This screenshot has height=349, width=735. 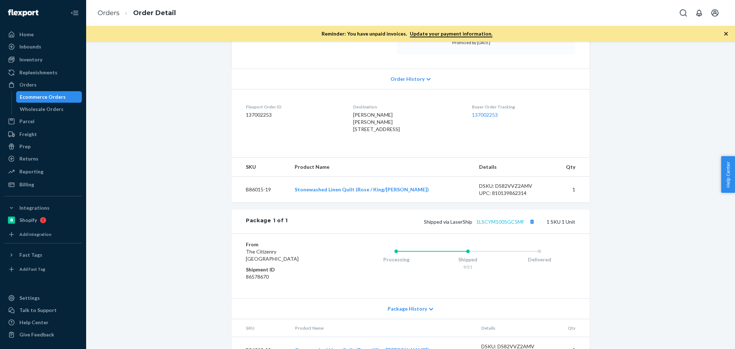 What do you see at coordinates (728, 174) in the screenshot?
I see `button: Help Center` at bounding box center [728, 174].